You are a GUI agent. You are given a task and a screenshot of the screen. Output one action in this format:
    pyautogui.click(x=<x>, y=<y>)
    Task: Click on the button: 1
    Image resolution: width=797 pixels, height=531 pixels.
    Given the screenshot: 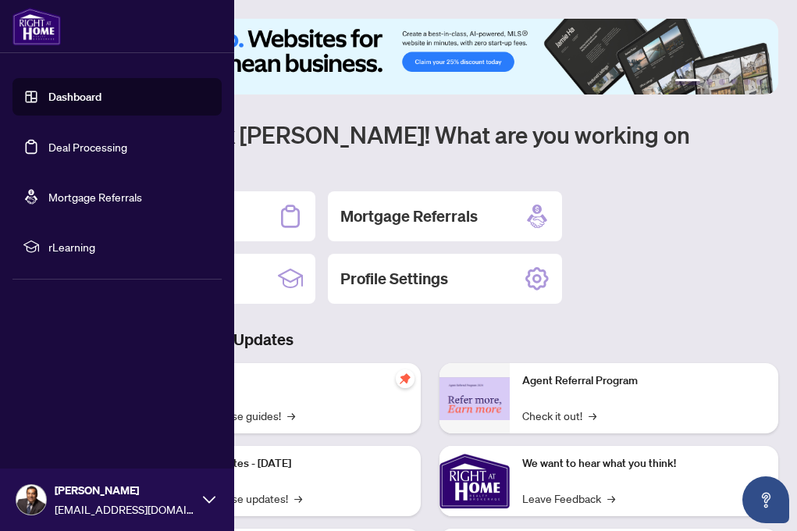 What is the action you would take?
    pyautogui.click(x=688, y=82)
    